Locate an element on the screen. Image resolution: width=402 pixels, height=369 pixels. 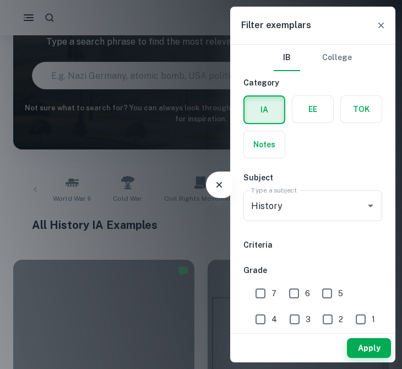
h6: Category is located at coordinates (313, 83).